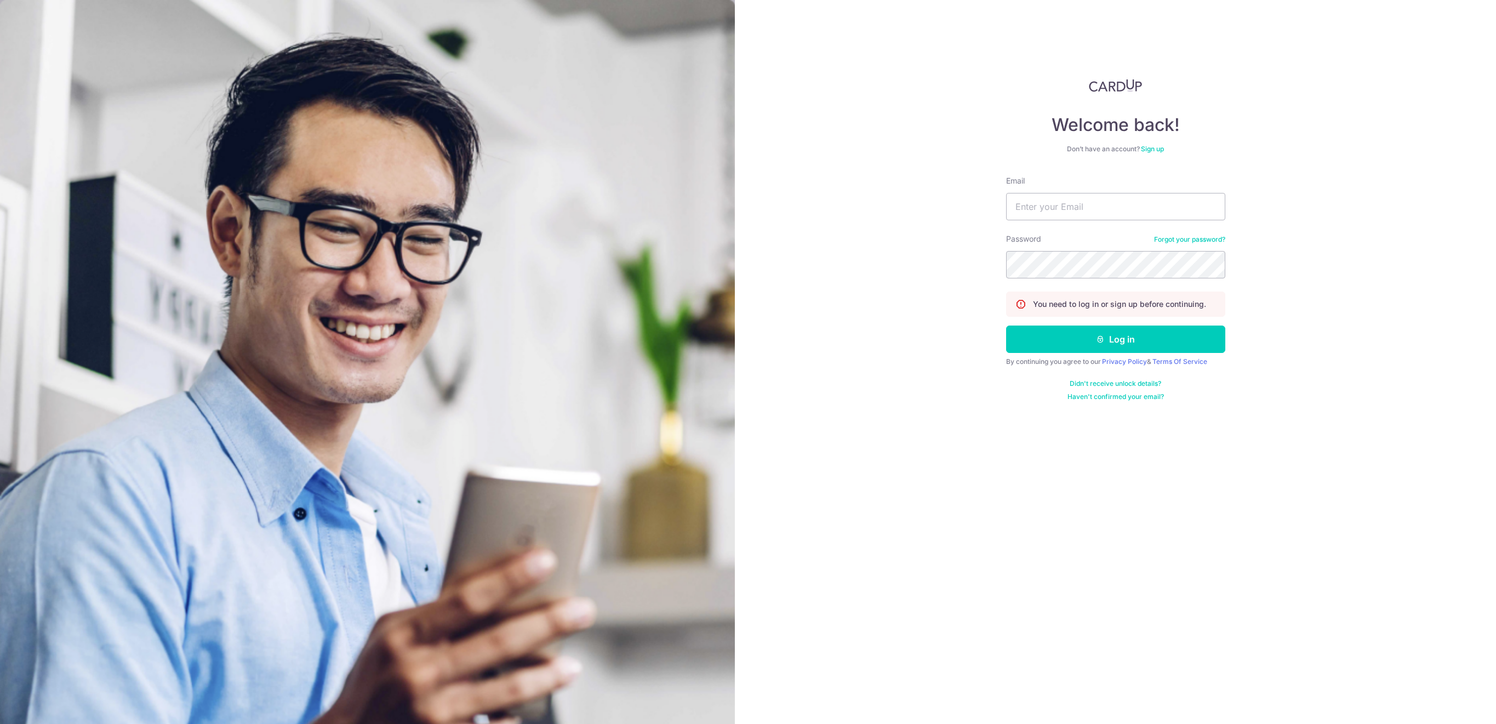 The height and width of the screenshot is (724, 1496). I want to click on p: You need to log in or sign up before continuing., so click(1120, 304).